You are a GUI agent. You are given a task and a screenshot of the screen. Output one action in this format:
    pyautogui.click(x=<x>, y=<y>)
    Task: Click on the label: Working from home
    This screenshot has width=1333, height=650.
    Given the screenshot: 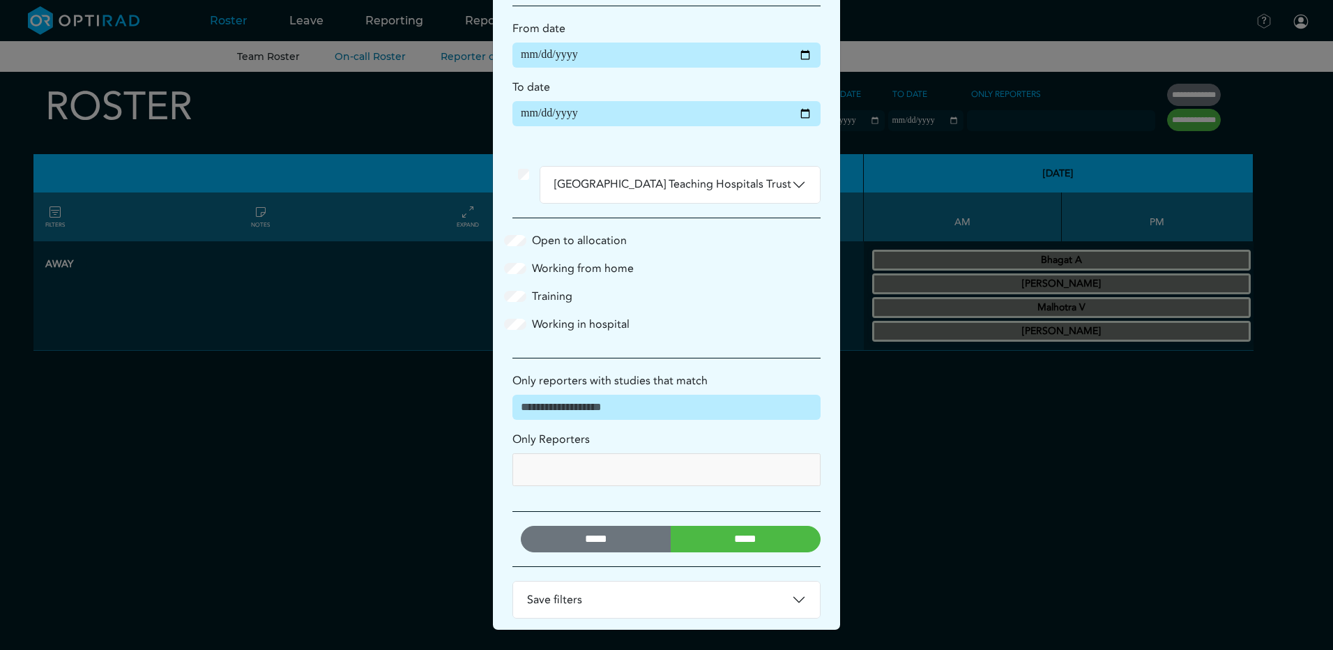 What is the action you would take?
    pyautogui.click(x=583, y=268)
    